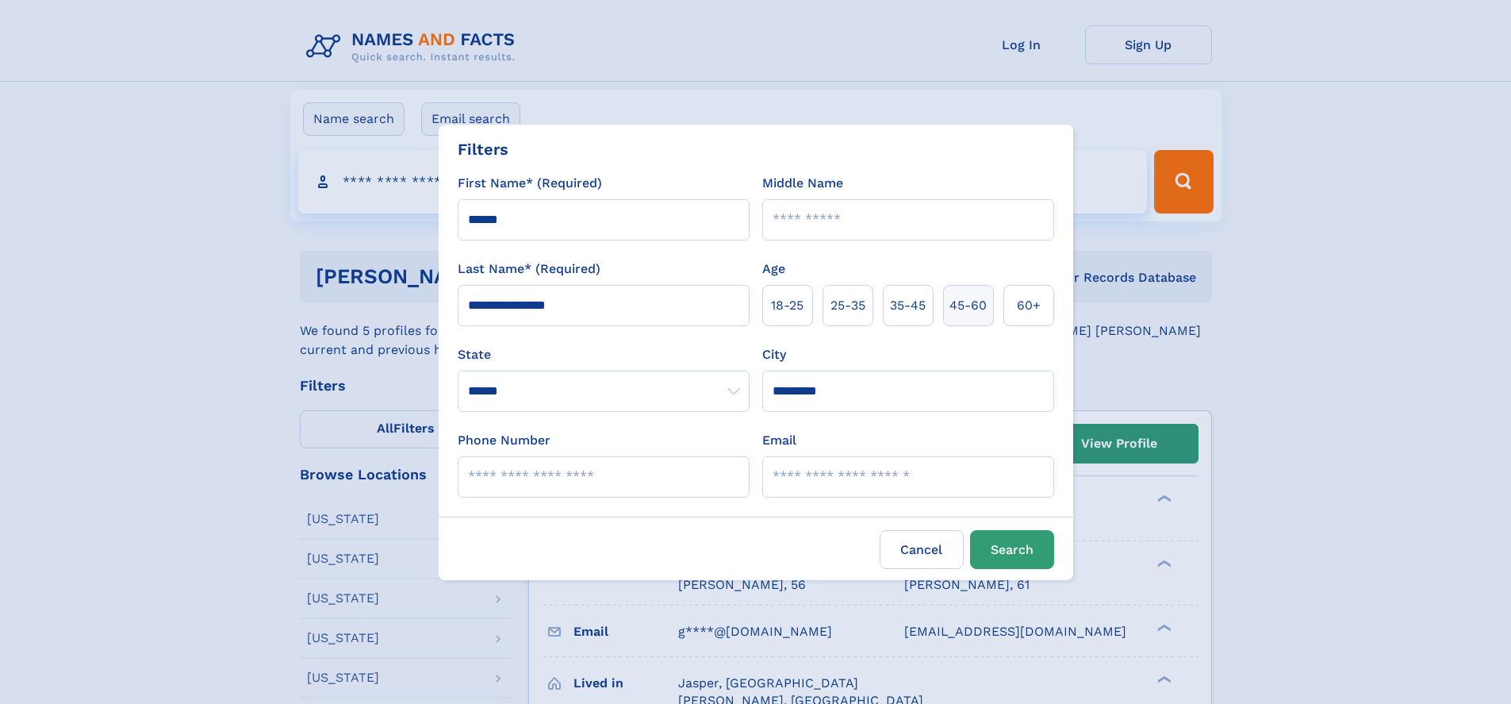 Image resolution: width=1511 pixels, height=704 pixels. Describe the element at coordinates (604, 355) in the screenshot. I see `label: State` at that location.